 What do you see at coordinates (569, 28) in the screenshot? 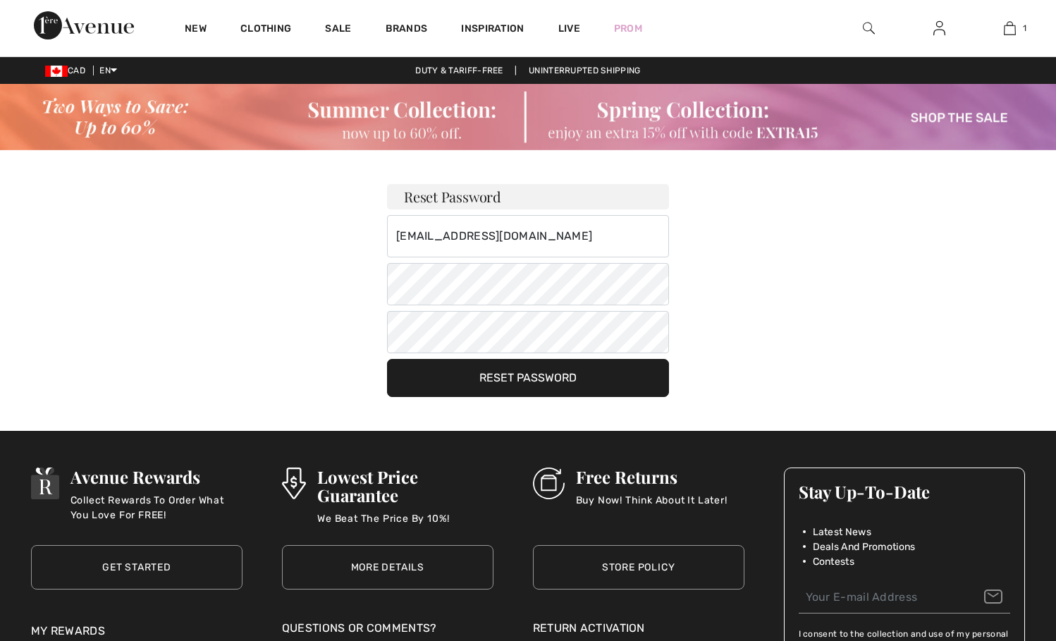
I see `a: Live` at bounding box center [569, 28].